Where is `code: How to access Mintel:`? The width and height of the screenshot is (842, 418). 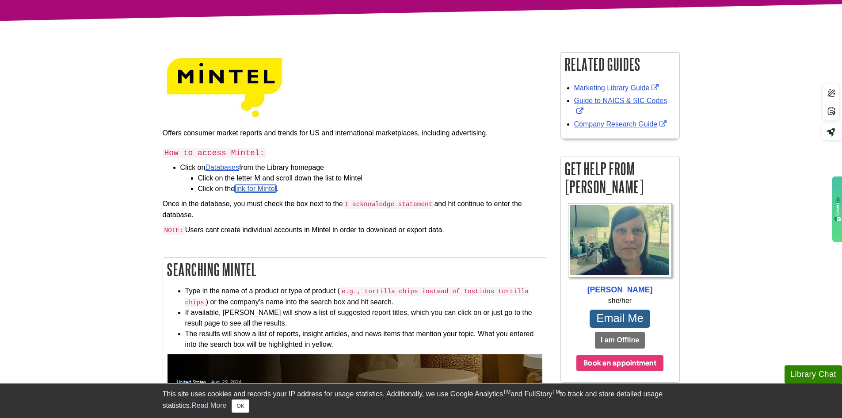 code: How to access Mintel: is located at coordinates (214, 153).